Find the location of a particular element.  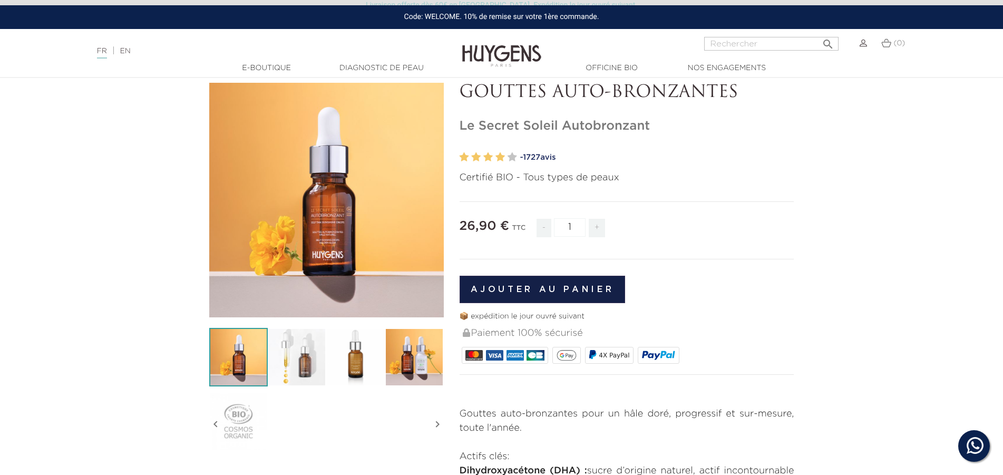

span: 26,90 € is located at coordinates (484, 226).